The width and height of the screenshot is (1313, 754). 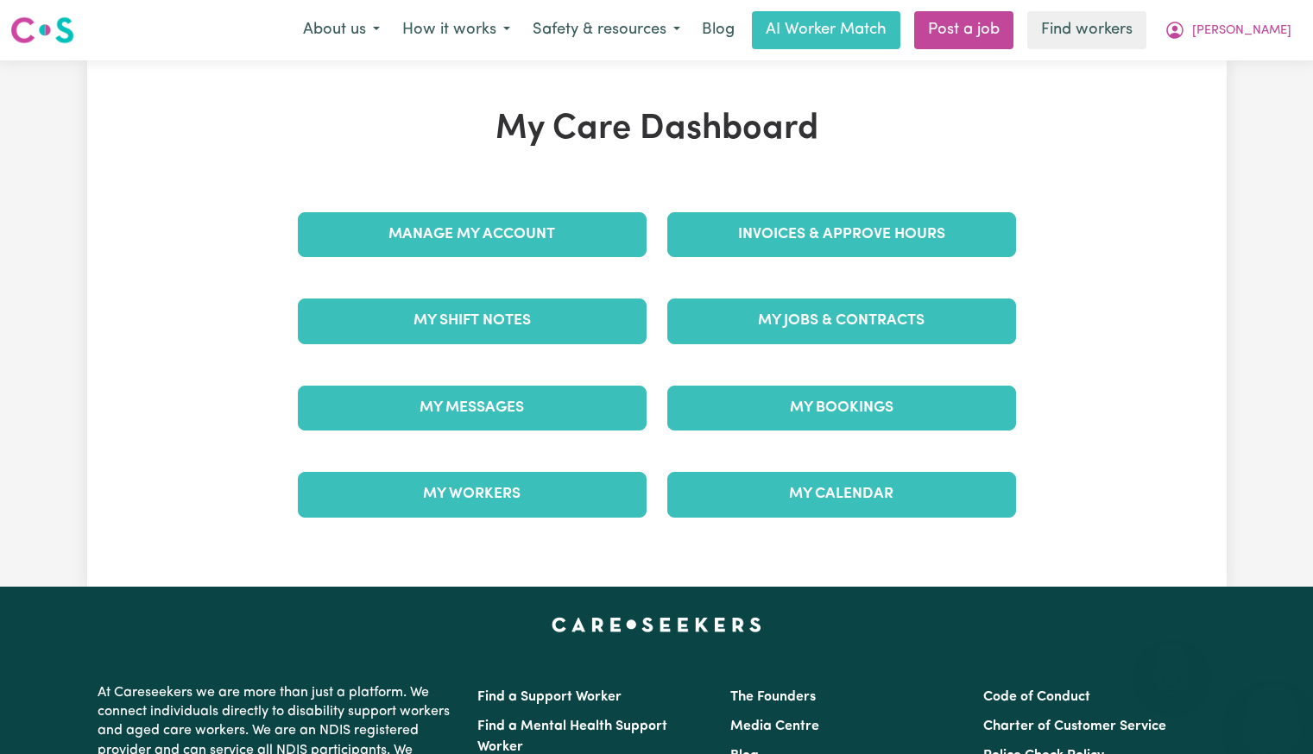 I want to click on a: My Shift Notes, so click(x=472, y=321).